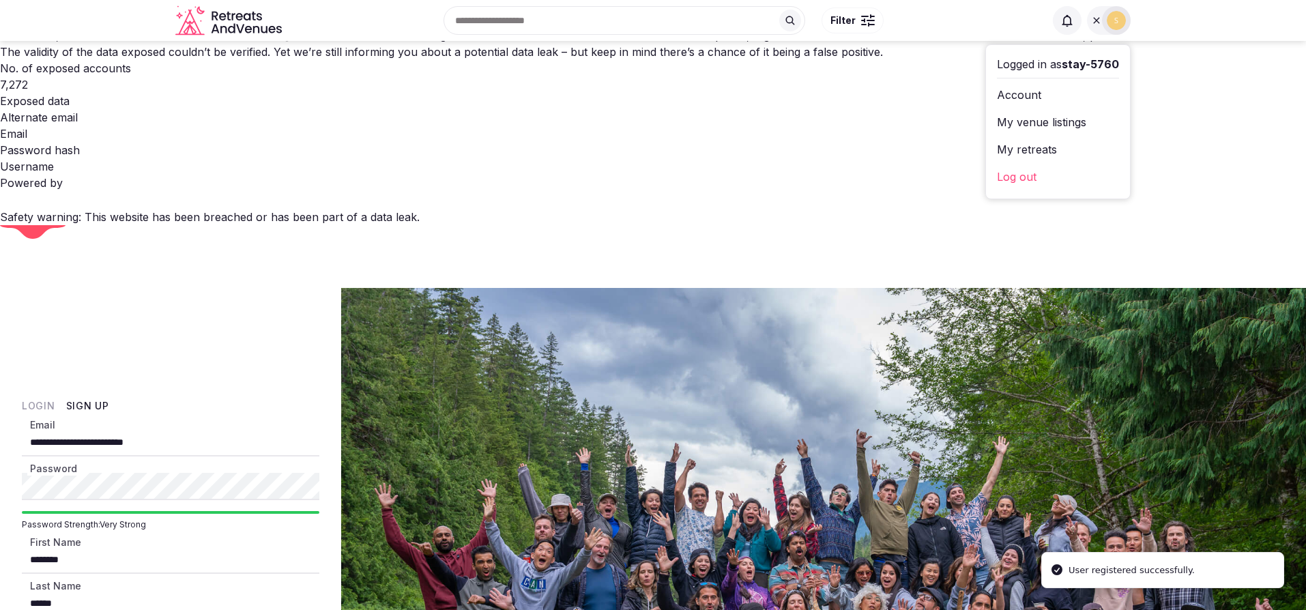  I want to click on button: Filter, so click(852, 20).